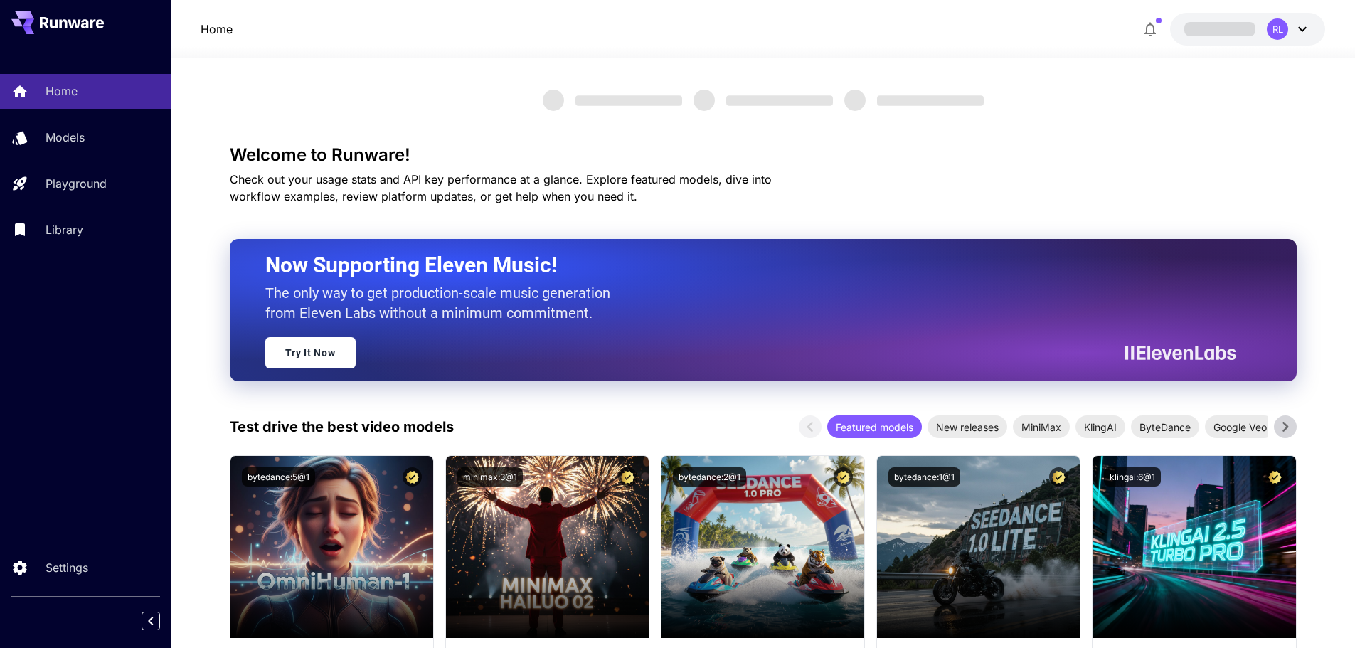 The image size is (1355, 648). Describe the element at coordinates (924, 477) in the screenshot. I see `button: bytedance:1@1` at that location.